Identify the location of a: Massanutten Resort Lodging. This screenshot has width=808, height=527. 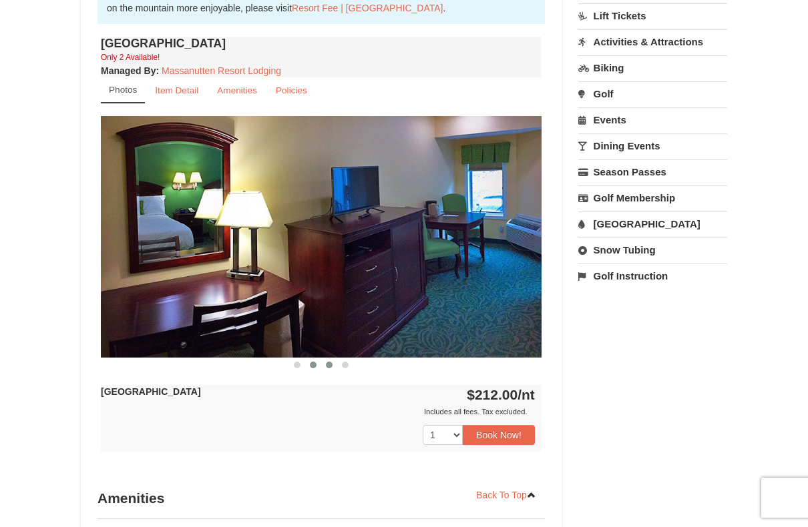
(221, 71).